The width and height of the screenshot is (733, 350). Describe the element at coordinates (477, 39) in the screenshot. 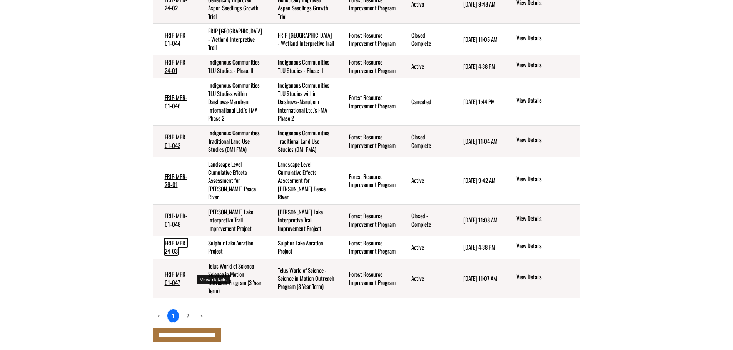

I see `td: 5/14/2025 11:05 AM` at that location.